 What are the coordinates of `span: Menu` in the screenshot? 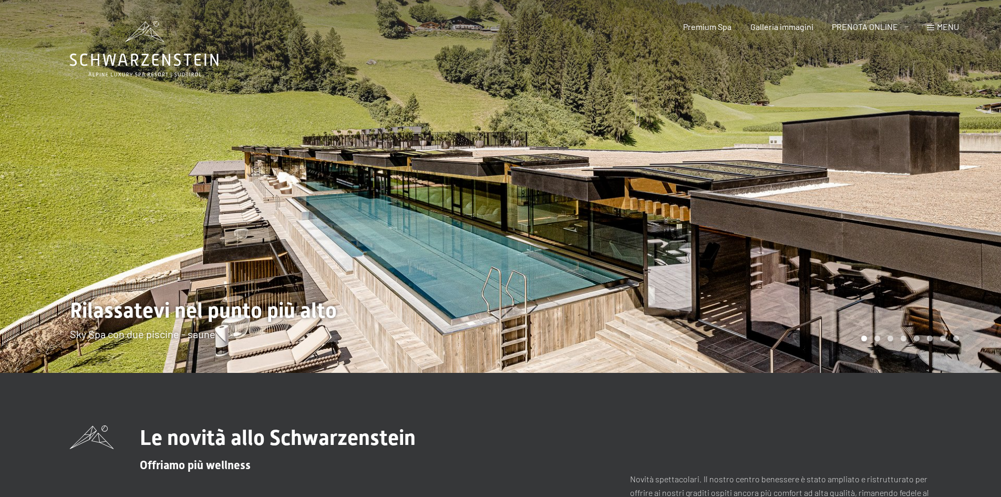 It's located at (948, 26).